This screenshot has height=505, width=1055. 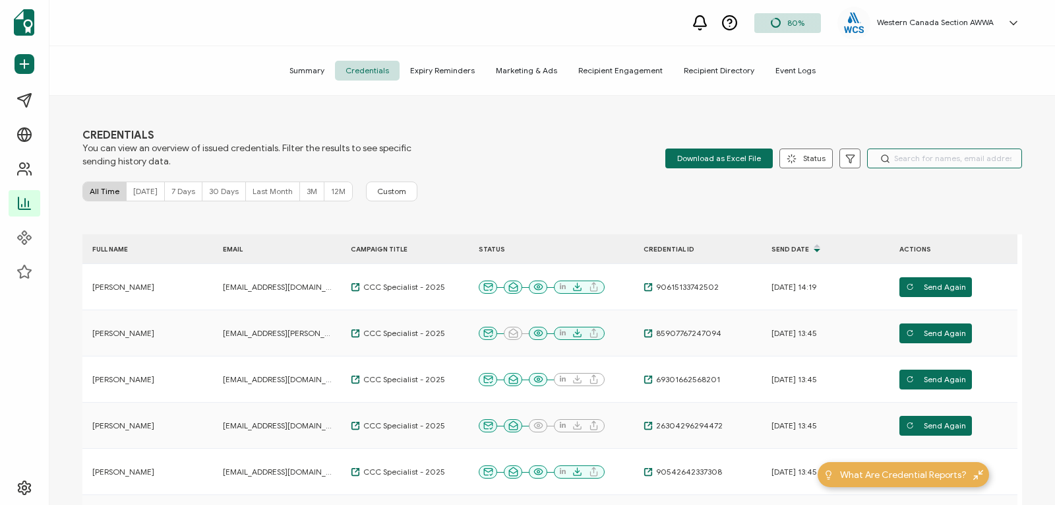 What do you see at coordinates (935, 22) in the screenshot?
I see `h5: Western Canada Section AWWA` at bounding box center [935, 22].